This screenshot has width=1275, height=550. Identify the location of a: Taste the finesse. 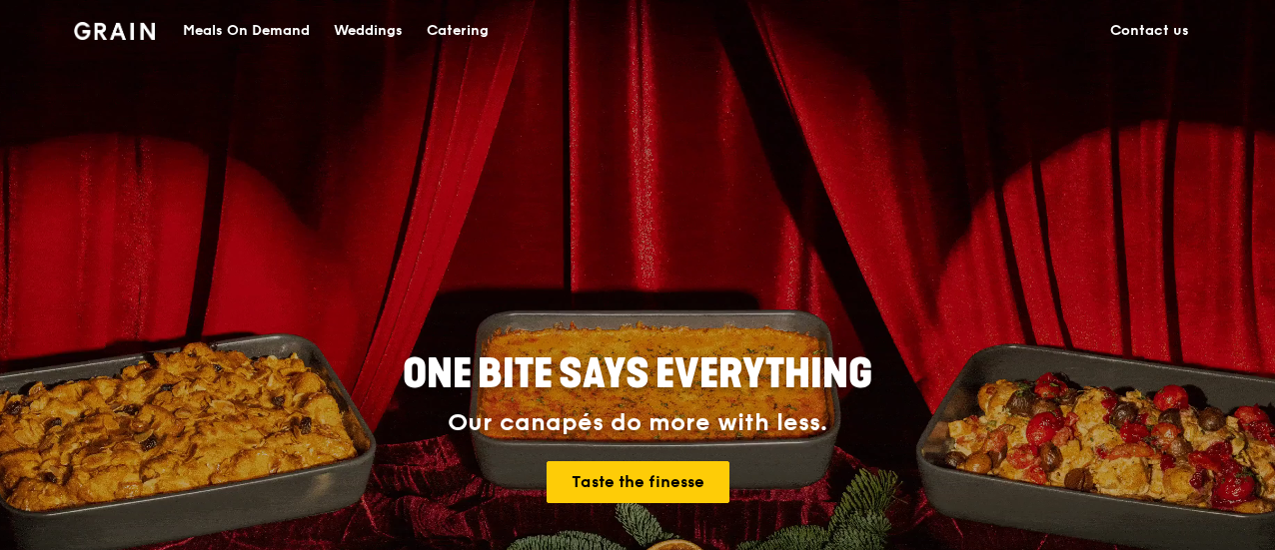
(637, 482).